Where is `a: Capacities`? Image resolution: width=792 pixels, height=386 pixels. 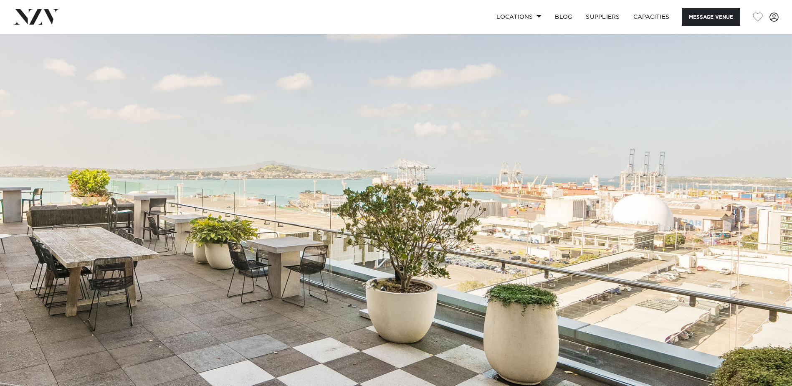 a: Capacities is located at coordinates (651, 17).